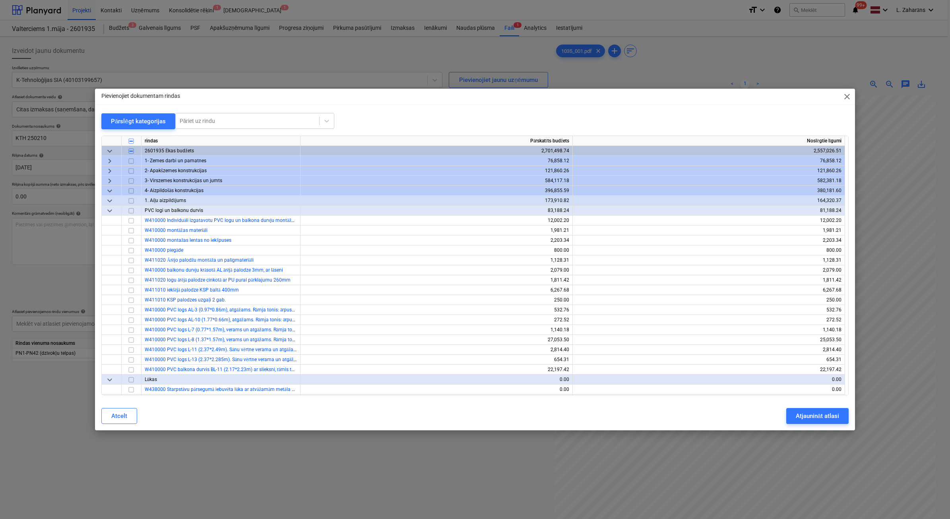  I want to click on span: W410000 montažas lentas no iekšpuses, so click(188, 240).